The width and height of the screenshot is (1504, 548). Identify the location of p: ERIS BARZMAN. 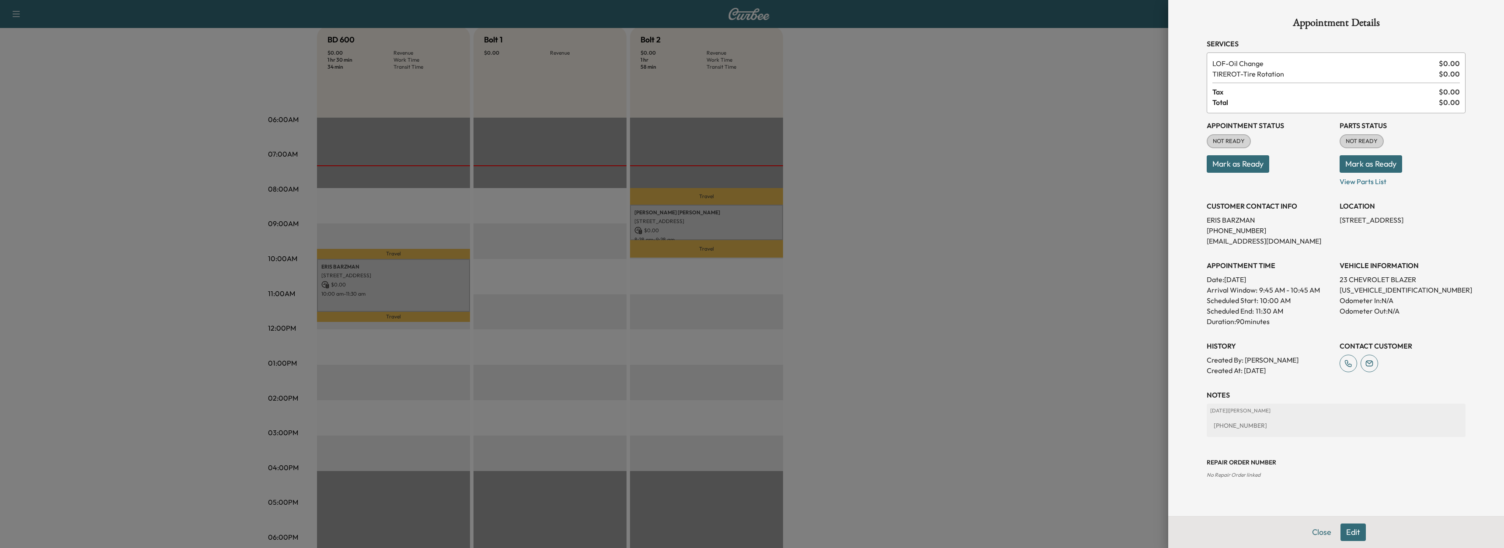
(1269, 220).